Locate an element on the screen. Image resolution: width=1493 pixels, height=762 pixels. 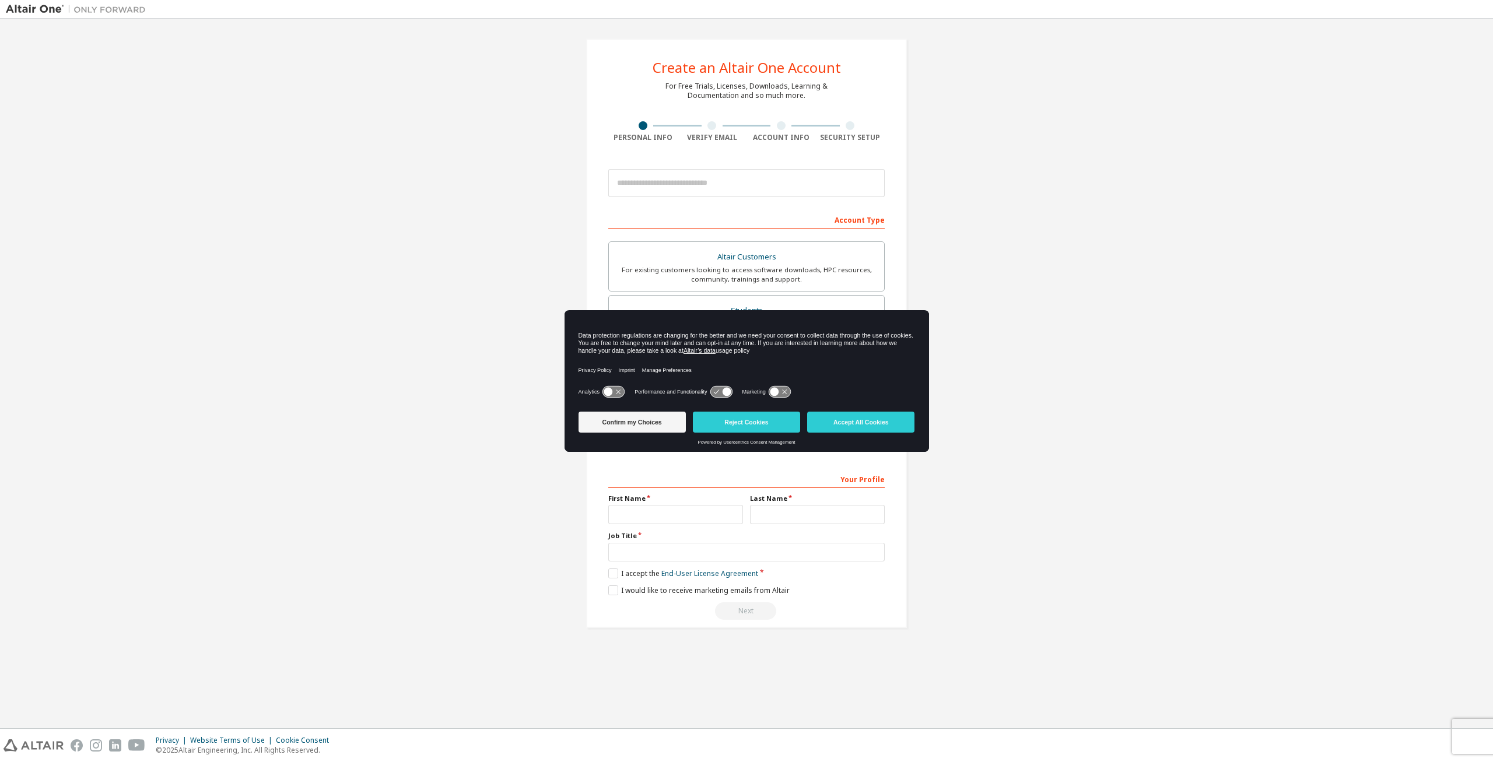
div: Create an Altair One Account is located at coordinates (746, 68).